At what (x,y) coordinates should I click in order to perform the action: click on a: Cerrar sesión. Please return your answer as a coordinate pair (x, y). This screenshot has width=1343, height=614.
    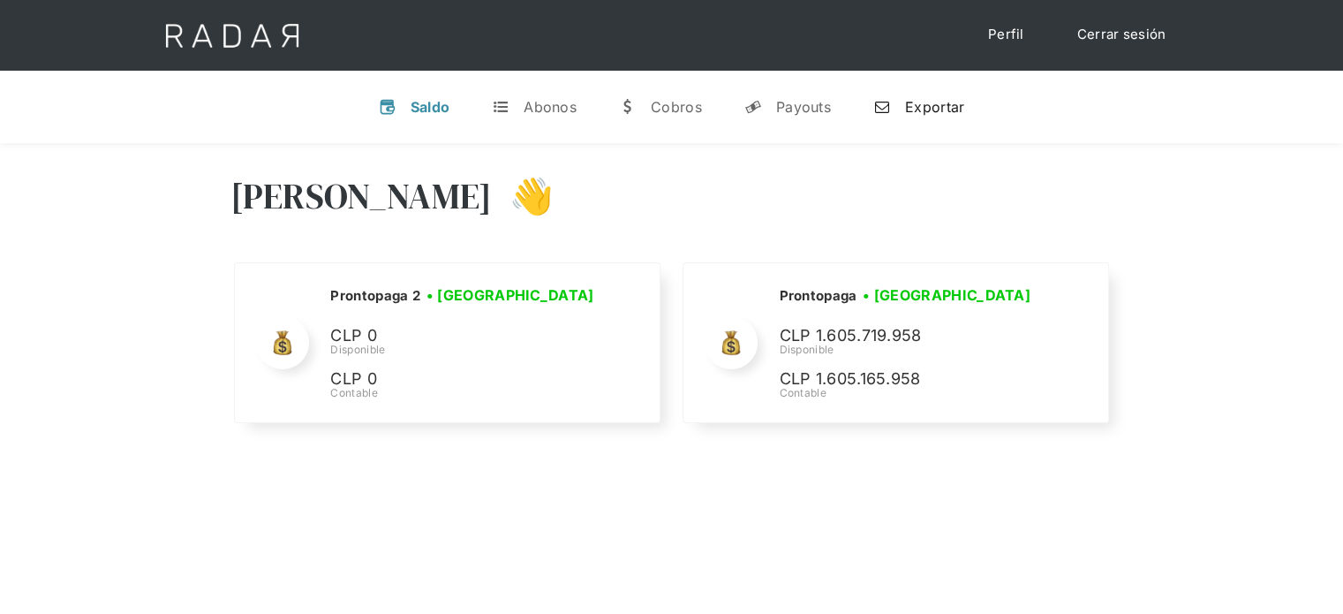
    Looking at the image, I should click on (1121, 34).